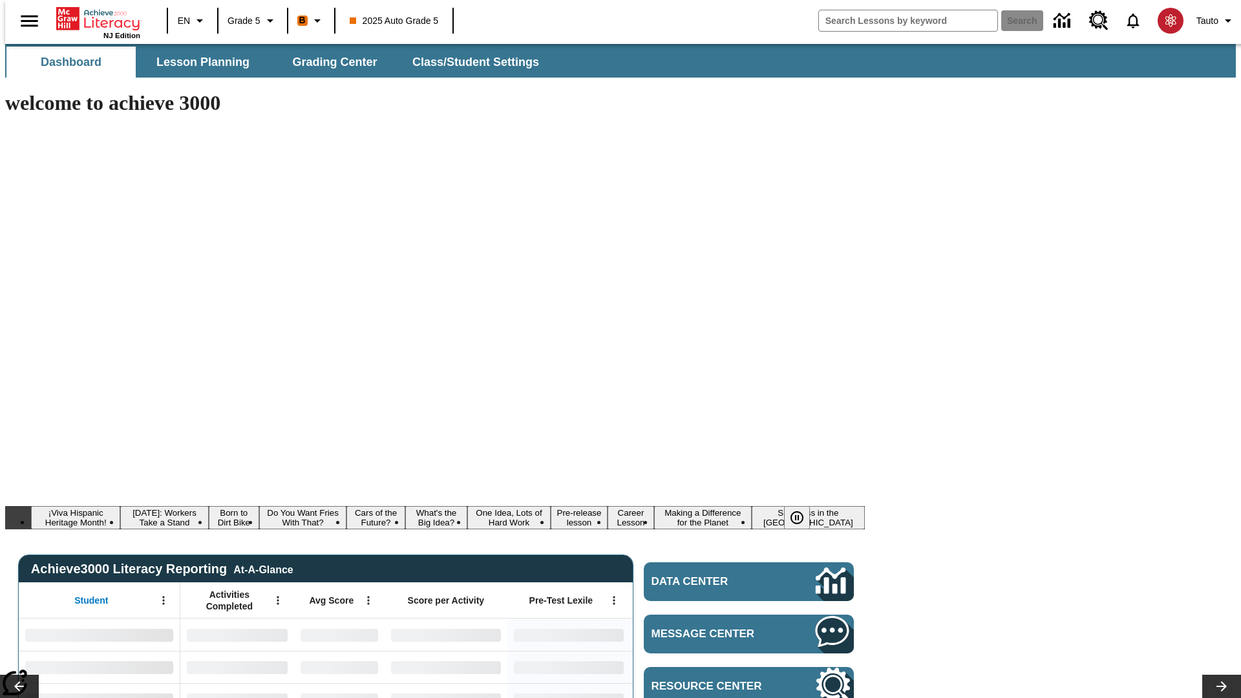 This screenshot has height=698, width=1241. What do you see at coordinates (435, 103) in the screenshot?
I see `h1: welcome to achieve 3000` at bounding box center [435, 103].